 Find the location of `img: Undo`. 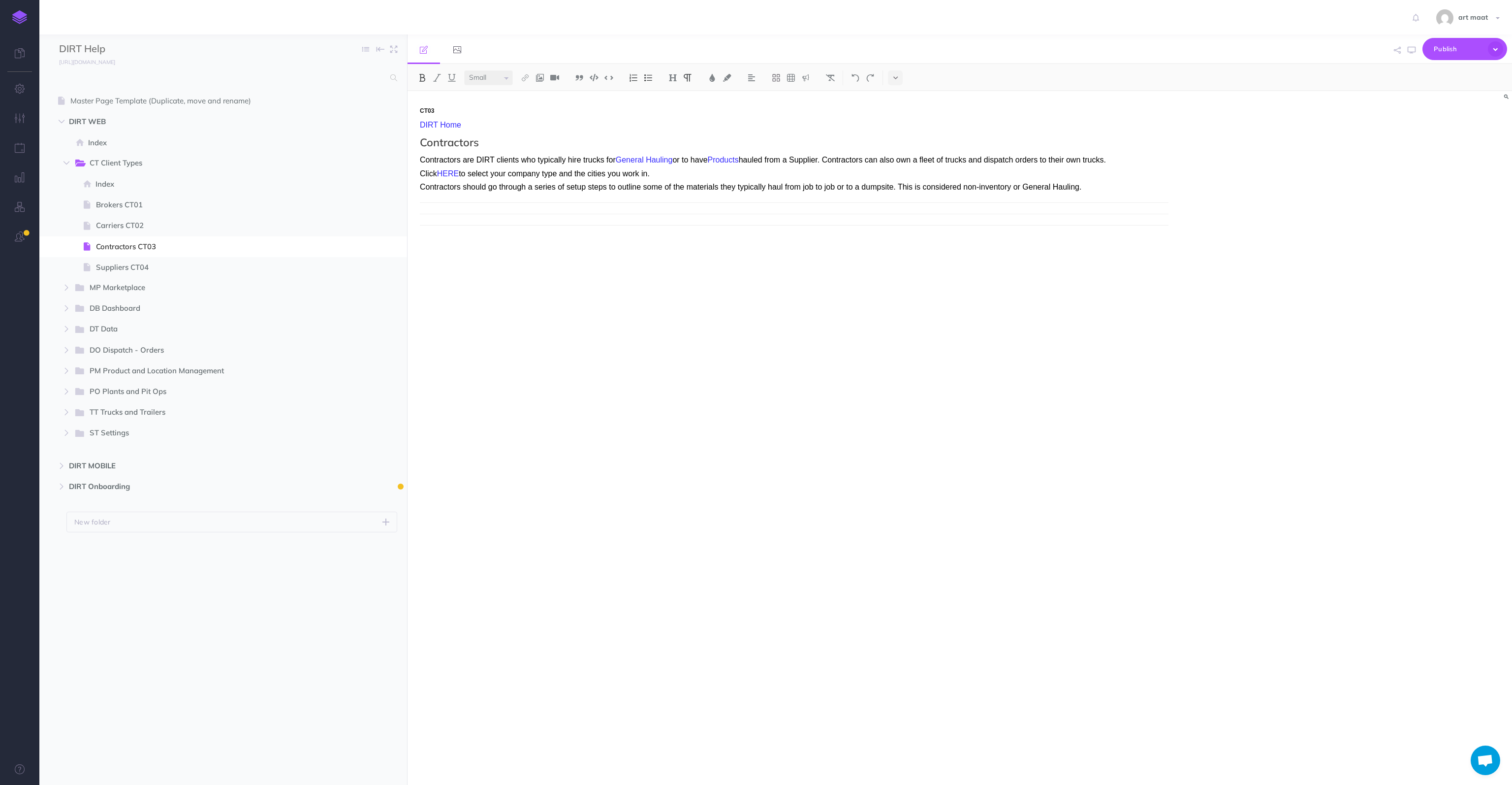

img: Undo is located at coordinates (856, 78).